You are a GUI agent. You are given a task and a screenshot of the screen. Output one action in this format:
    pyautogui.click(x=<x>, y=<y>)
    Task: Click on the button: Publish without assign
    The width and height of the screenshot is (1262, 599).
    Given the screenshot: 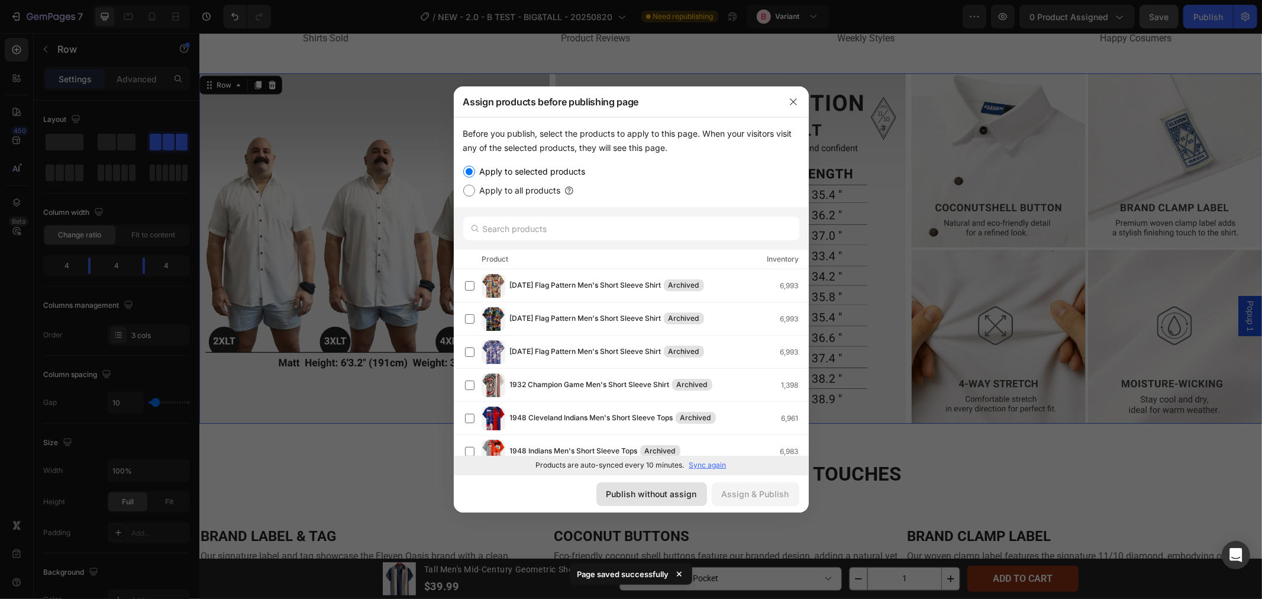 What is the action you would take?
    pyautogui.click(x=651, y=494)
    